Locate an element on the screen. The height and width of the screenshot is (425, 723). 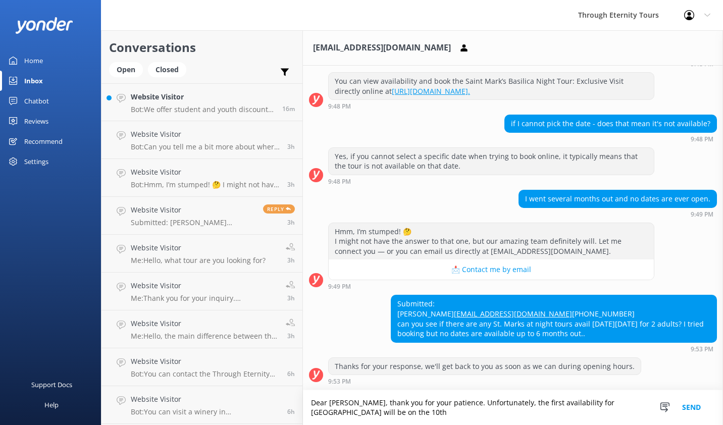
div: Thanks for your response, we'll get back to you as soon as we can during opening hours. is located at coordinates (484, 366).